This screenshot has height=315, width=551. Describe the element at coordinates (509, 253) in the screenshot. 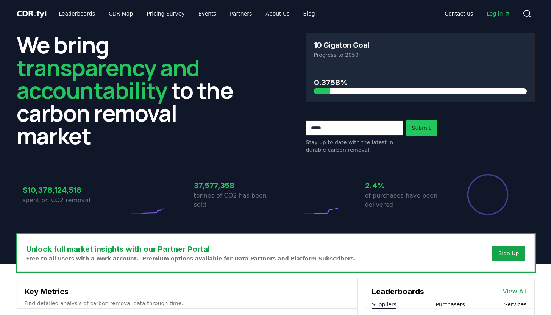

I see `div: Sign Up` at that location.